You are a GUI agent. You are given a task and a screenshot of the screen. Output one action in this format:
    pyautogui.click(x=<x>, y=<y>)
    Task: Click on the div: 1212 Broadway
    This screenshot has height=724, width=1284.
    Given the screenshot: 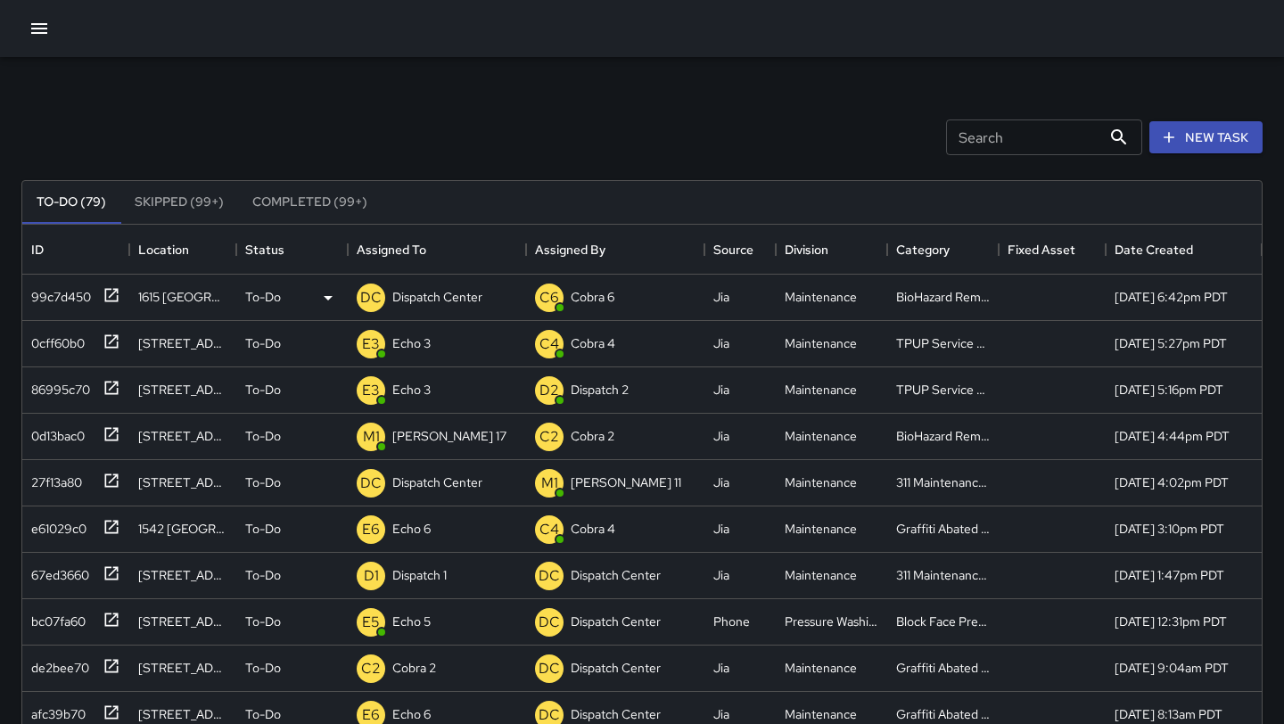 What is the action you would take?
    pyautogui.click(x=183, y=621)
    